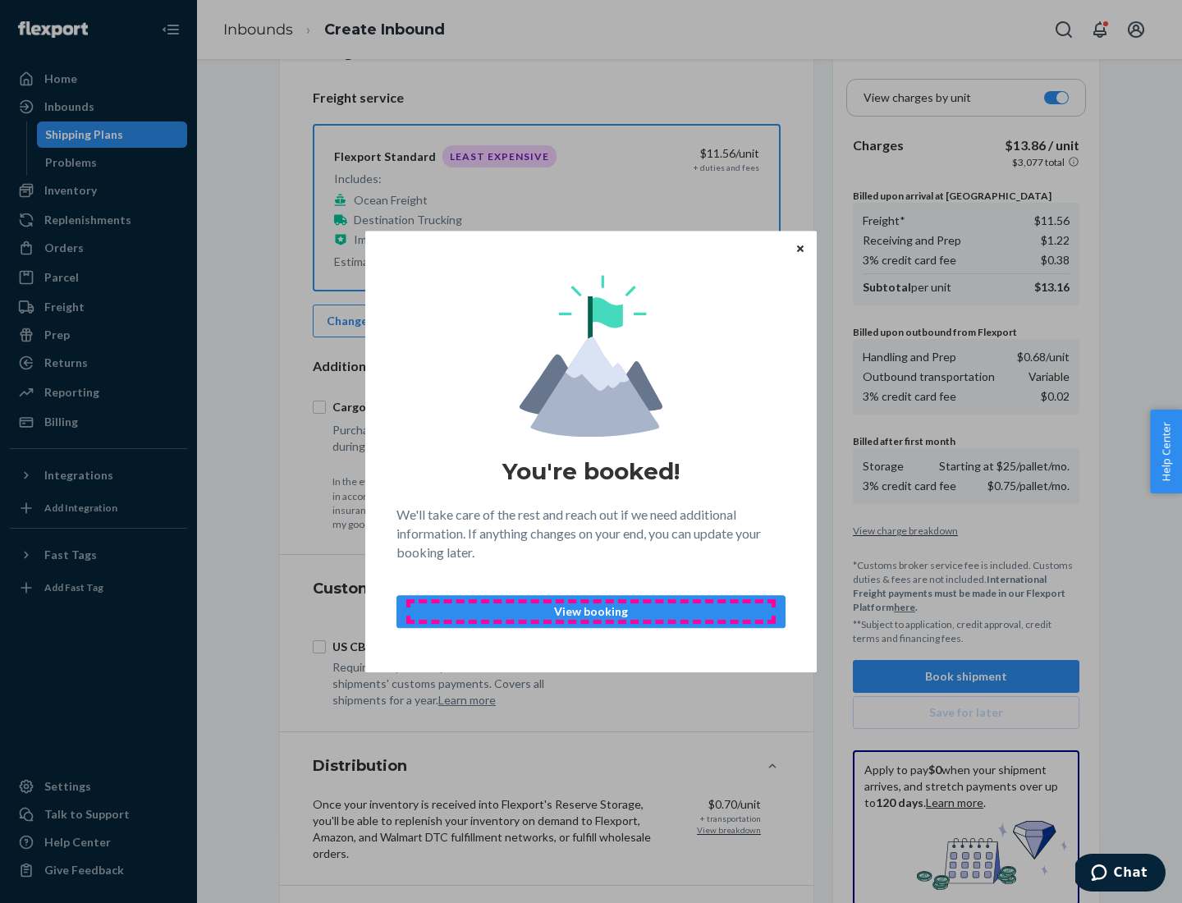 Image resolution: width=1182 pixels, height=903 pixels. What do you see at coordinates (591, 534) in the screenshot?
I see `p: We'll take care of the rest and reach out if we need additional information. If anything changes ...` at bounding box center [591, 534].